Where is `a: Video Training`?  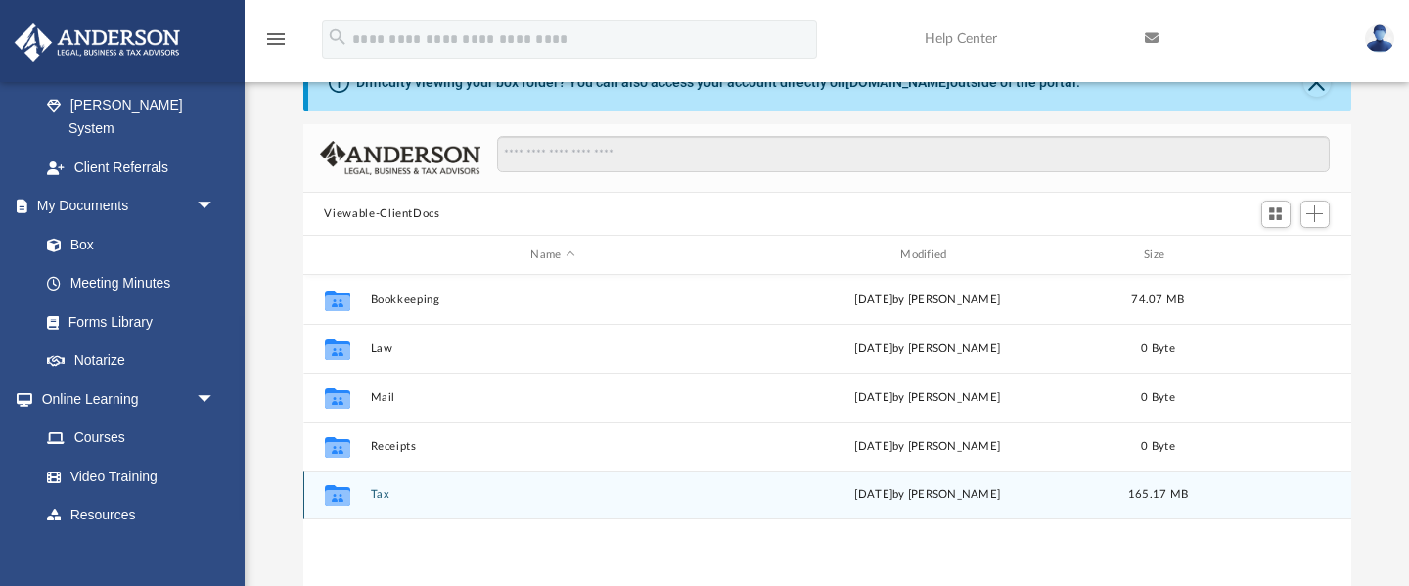 a: Video Training is located at coordinates (126, 476).